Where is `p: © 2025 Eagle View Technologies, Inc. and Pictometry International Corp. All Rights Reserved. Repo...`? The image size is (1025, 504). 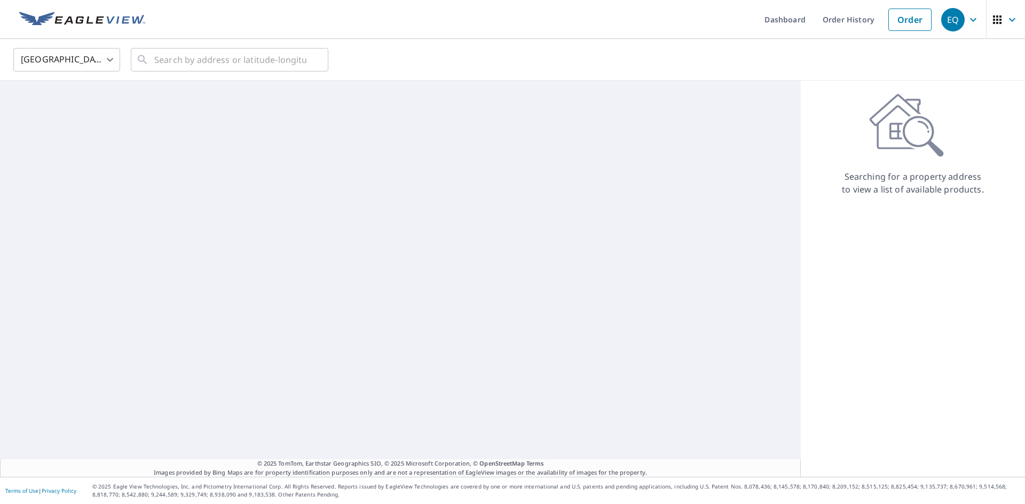
p: © 2025 Eagle View Technologies, Inc. and Pictometry International Corp. All Rights Reserved. Repo... is located at coordinates (556, 491).